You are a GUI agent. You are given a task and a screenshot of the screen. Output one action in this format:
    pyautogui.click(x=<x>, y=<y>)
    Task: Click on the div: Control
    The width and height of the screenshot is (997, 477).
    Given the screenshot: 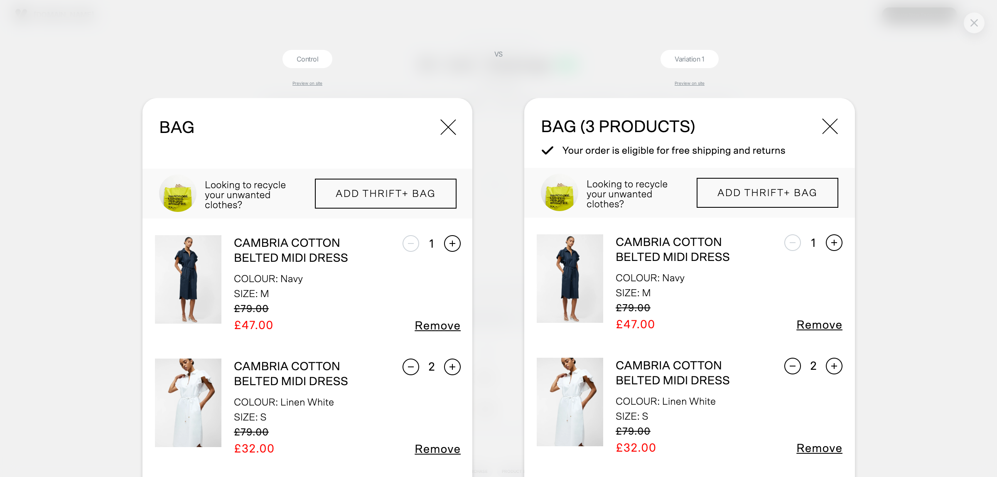 What is the action you would take?
    pyautogui.click(x=307, y=59)
    